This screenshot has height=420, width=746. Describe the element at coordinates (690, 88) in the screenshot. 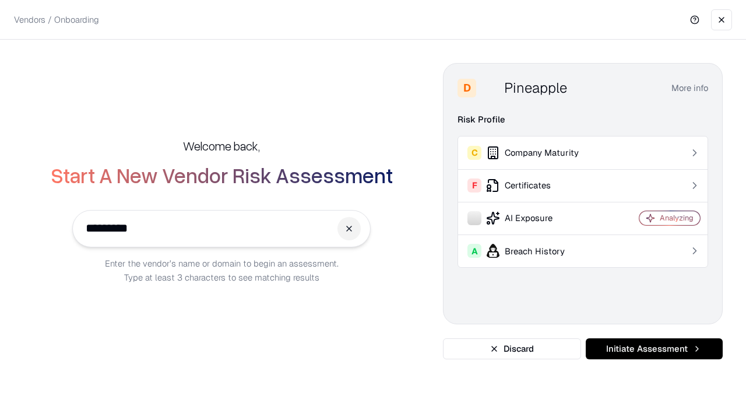

I see `button: More info` at that location.